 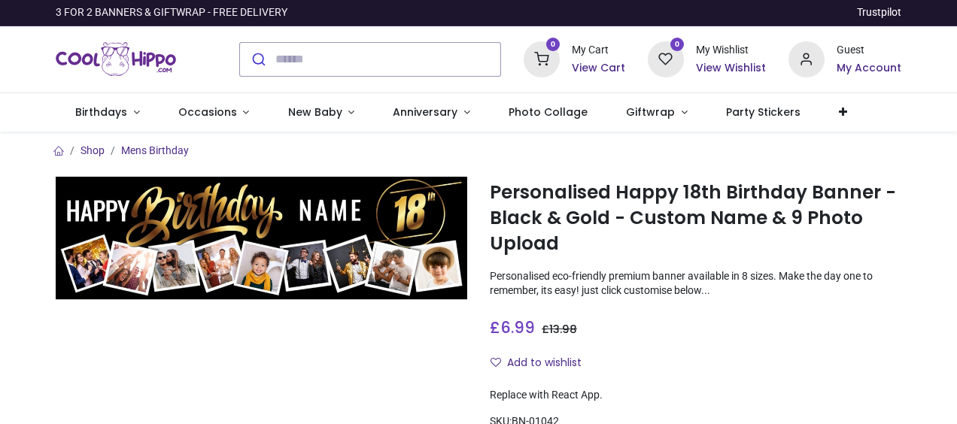 I want to click on button: Submit, so click(x=257, y=59).